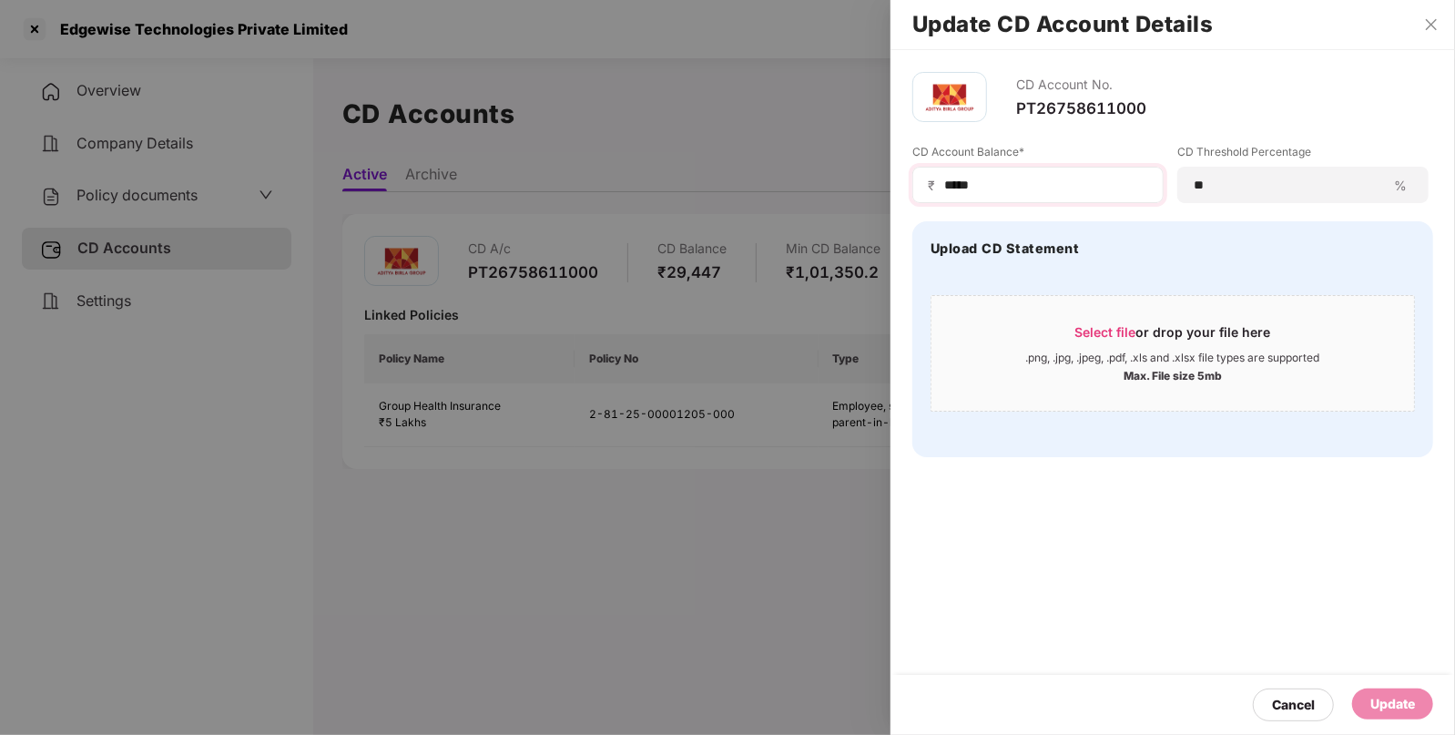  I want to click on div: PT26758611000, so click(1081, 108).